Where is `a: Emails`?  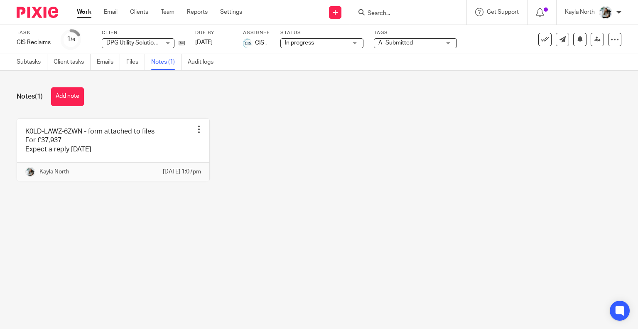 a: Emails is located at coordinates (108, 62).